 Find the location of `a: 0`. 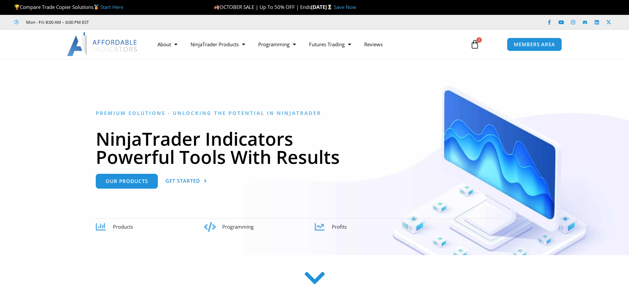

a: 0 is located at coordinates (475, 44).